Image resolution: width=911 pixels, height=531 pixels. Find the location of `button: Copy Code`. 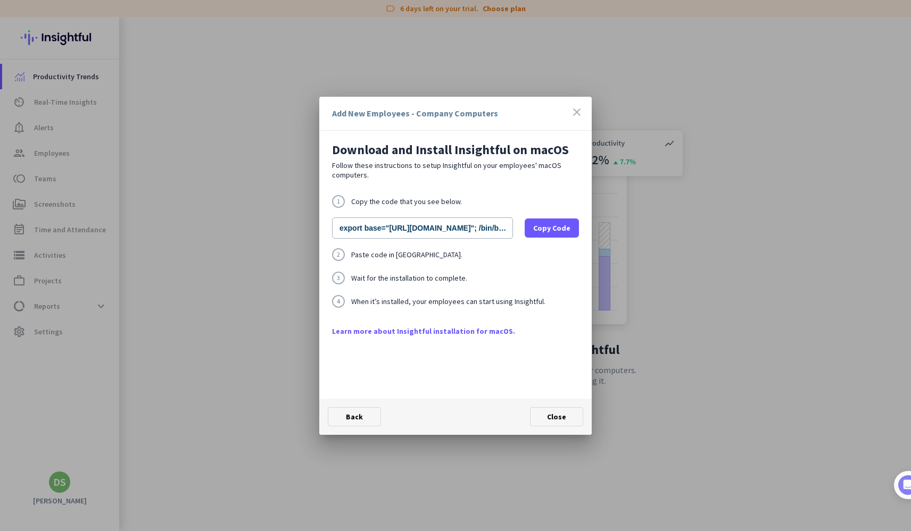

button: Copy Code is located at coordinates (552, 228).